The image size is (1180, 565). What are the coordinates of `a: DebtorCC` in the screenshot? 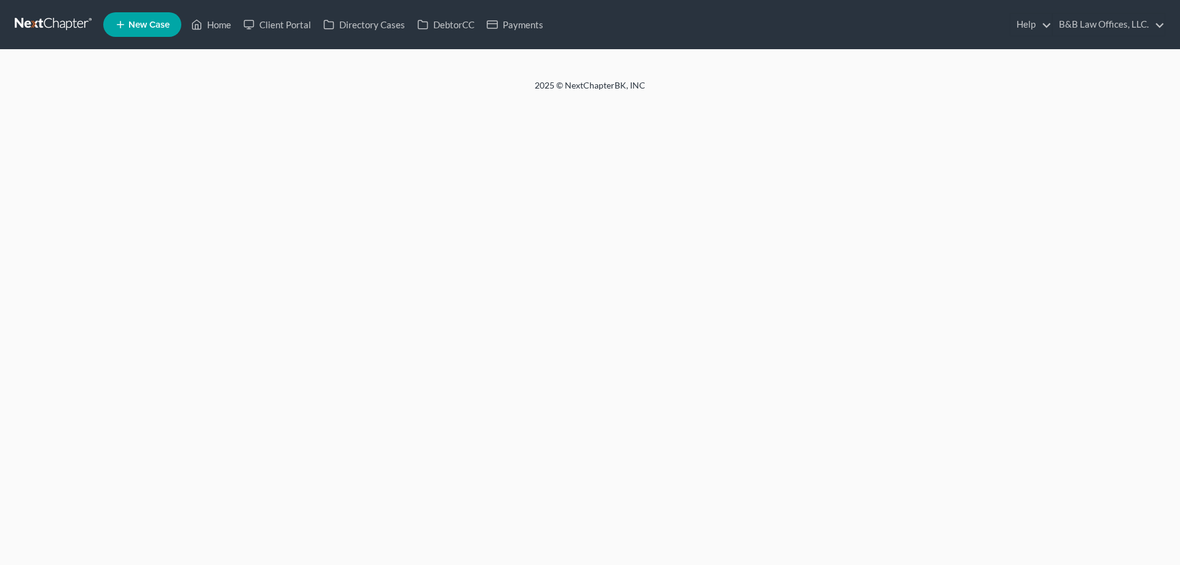 It's located at (445, 25).